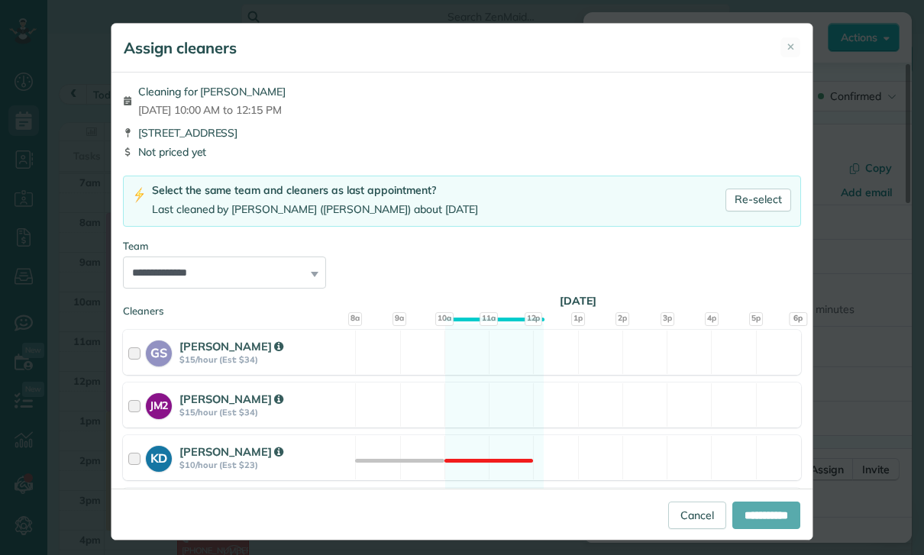  Describe the element at coordinates (159, 351) in the screenshot. I see `strong: GS` at that location.